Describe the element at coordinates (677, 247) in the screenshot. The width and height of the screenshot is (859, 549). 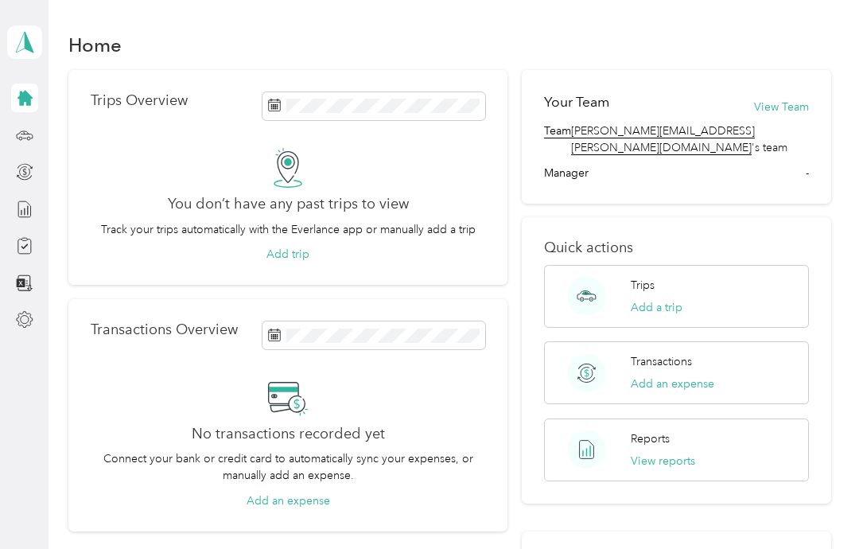
I see `p: Quick actions` at that location.